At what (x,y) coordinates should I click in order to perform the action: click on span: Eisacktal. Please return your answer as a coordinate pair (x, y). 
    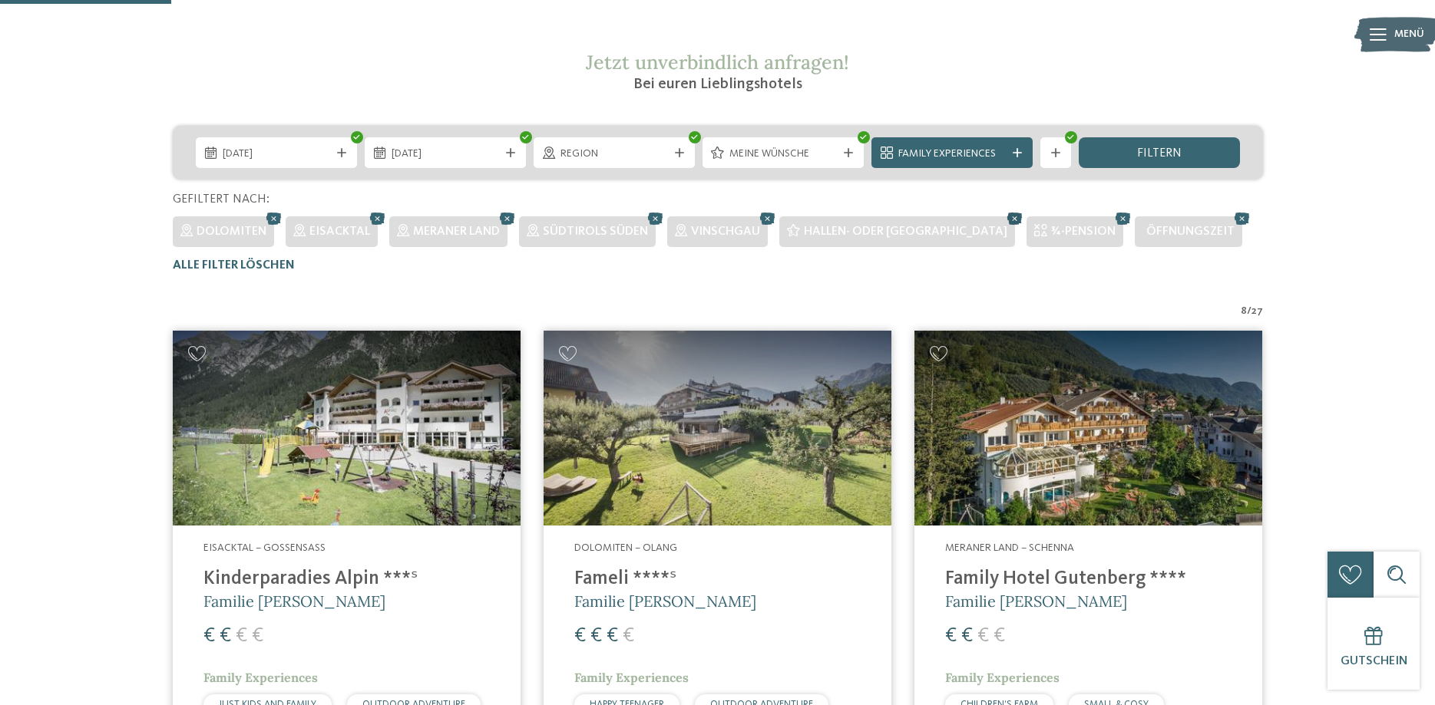
    Looking at the image, I should click on (339, 232).